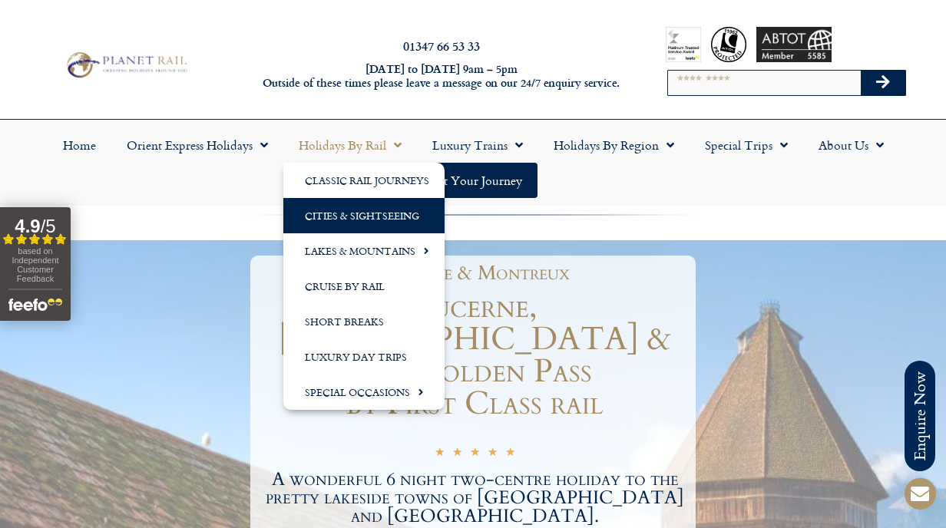 The image size is (946, 528). What do you see at coordinates (478, 145) in the screenshot?
I see `a: Luxury Trains` at bounding box center [478, 145].